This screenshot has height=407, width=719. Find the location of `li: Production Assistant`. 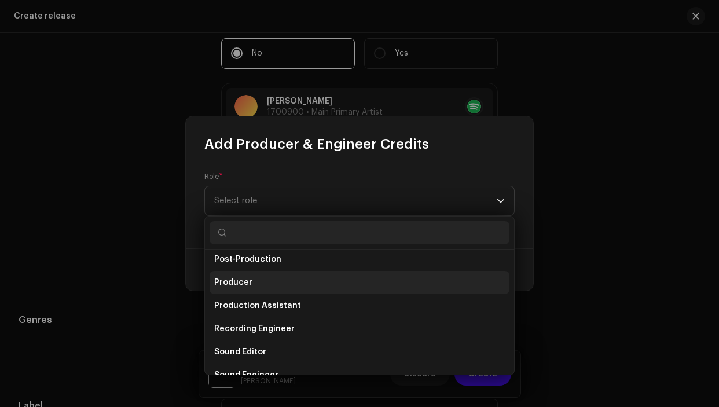

li: Production Assistant is located at coordinates (360, 306).